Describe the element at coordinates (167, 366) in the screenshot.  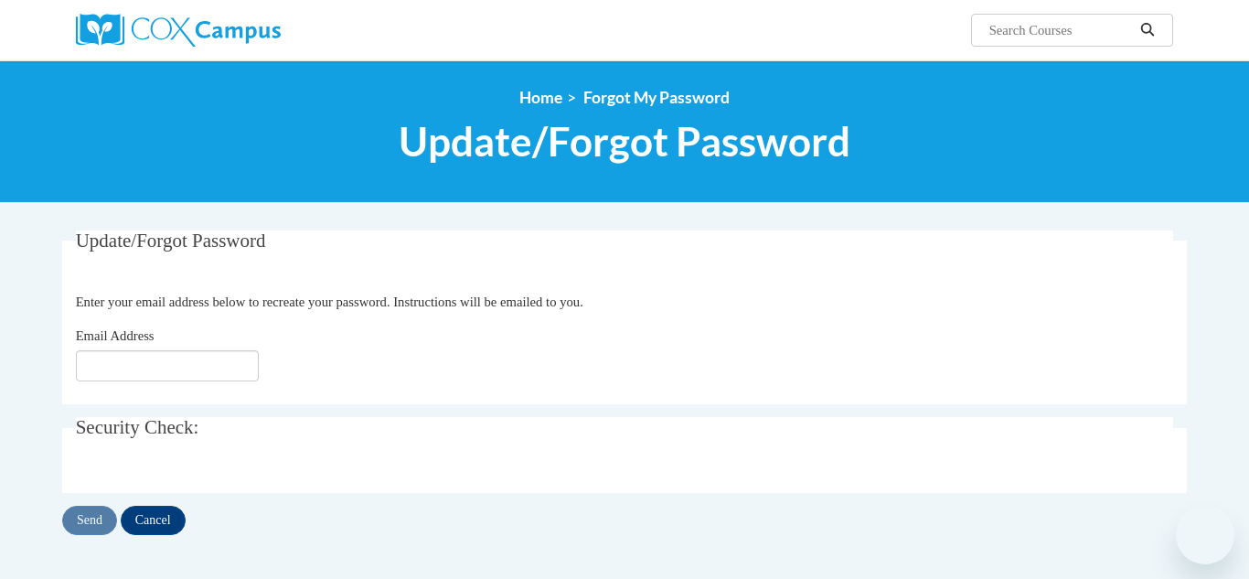
I see `input: Email` at that location.